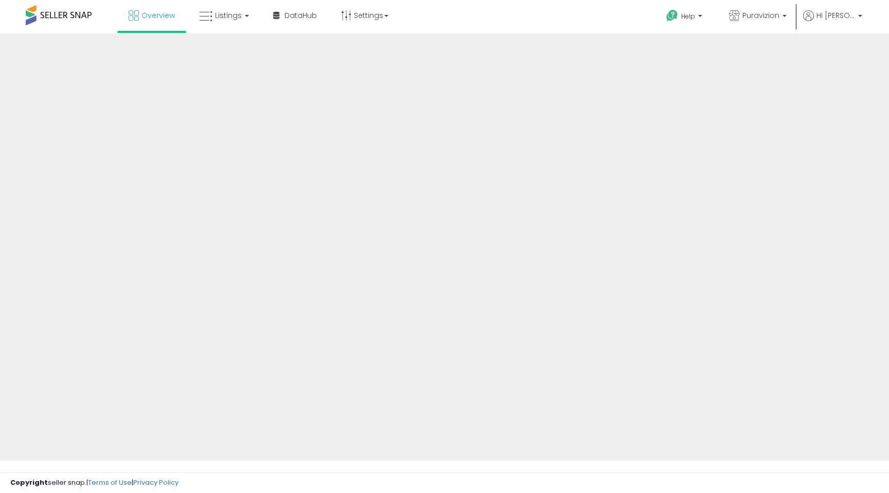  Describe the element at coordinates (688, 16) in the screenshot. I see `span: Help` at that location.